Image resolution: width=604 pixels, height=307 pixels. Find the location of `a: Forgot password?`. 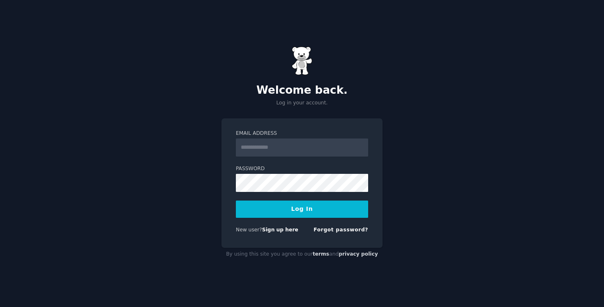

a: Forgot password? is located at coordinates (341, 230).